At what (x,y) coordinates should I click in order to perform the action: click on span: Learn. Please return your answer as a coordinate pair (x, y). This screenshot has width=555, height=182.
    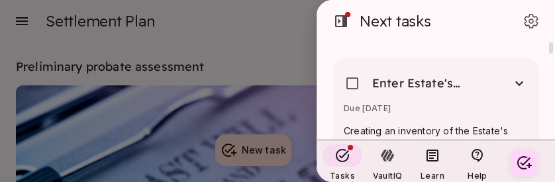
    Looking at the image, I should click on (433, 176).